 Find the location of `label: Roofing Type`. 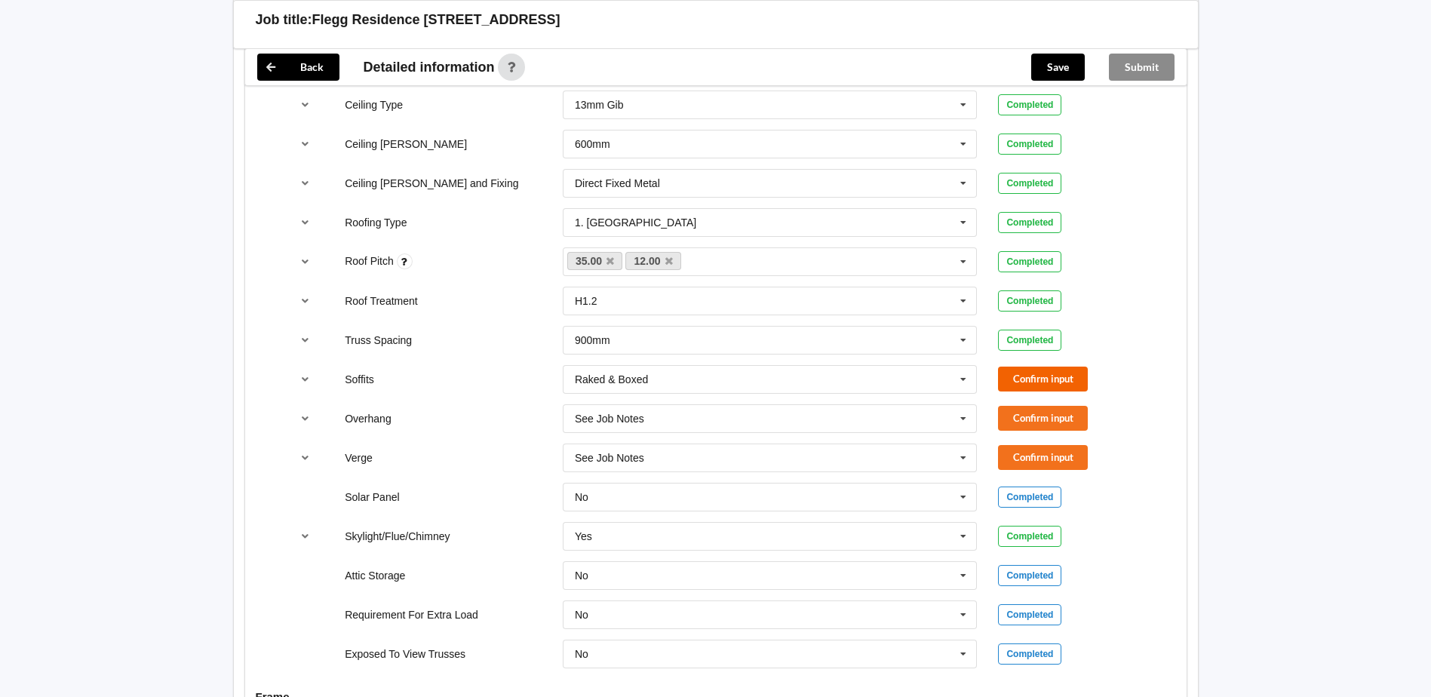

label: Roofing Type is located at coordinates (376, 222).